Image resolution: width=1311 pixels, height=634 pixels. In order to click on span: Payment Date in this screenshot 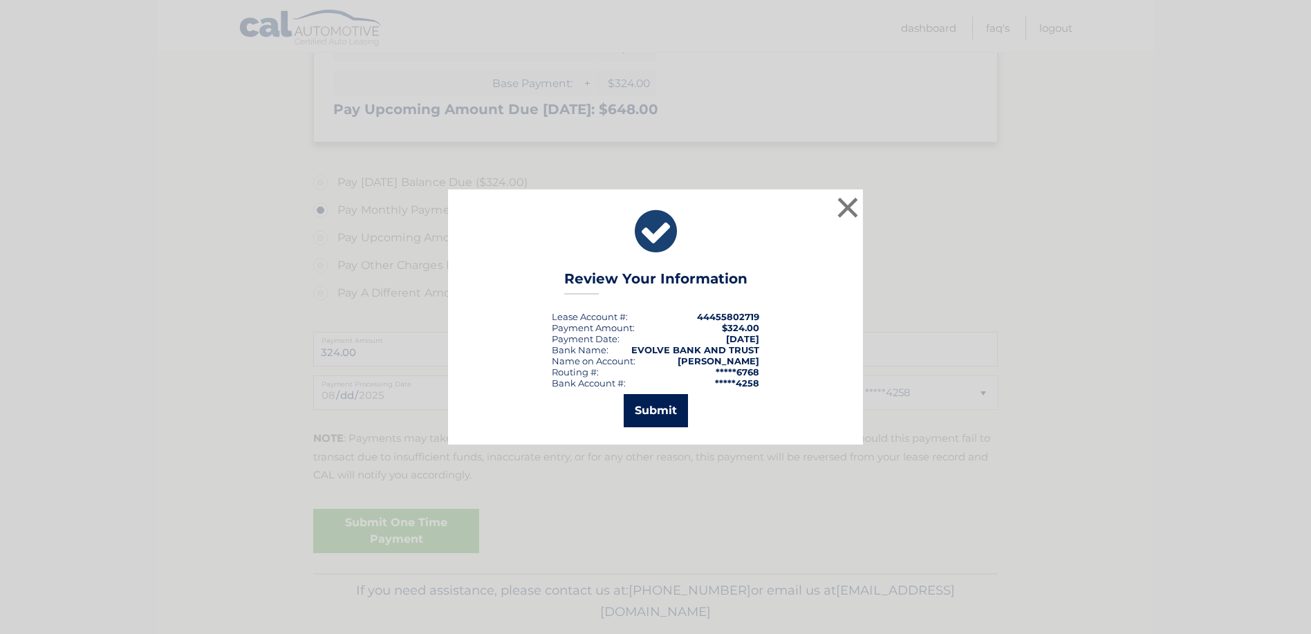, I will do `click(584, 339)`.